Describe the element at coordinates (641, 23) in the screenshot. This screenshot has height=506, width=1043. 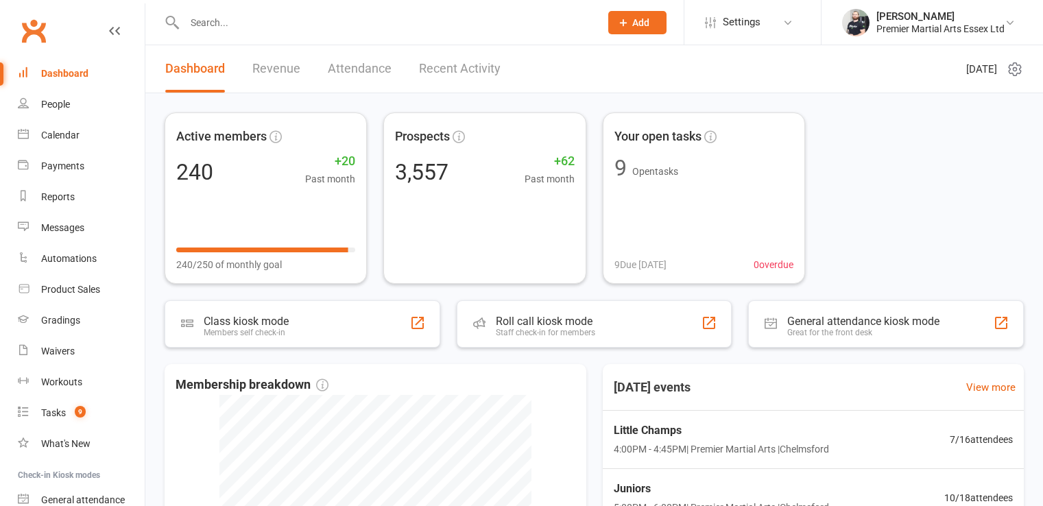
I see `span: Add` at that location.